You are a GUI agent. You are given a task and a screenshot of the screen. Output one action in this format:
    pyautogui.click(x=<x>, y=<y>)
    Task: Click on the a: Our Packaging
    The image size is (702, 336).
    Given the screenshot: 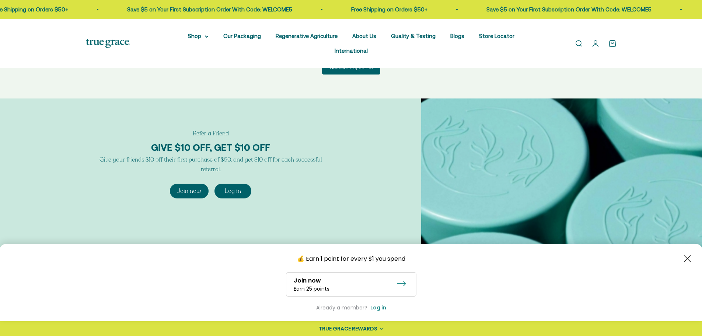 What is the action you would take?
    pyautogui.click(x=242, y=36)
    